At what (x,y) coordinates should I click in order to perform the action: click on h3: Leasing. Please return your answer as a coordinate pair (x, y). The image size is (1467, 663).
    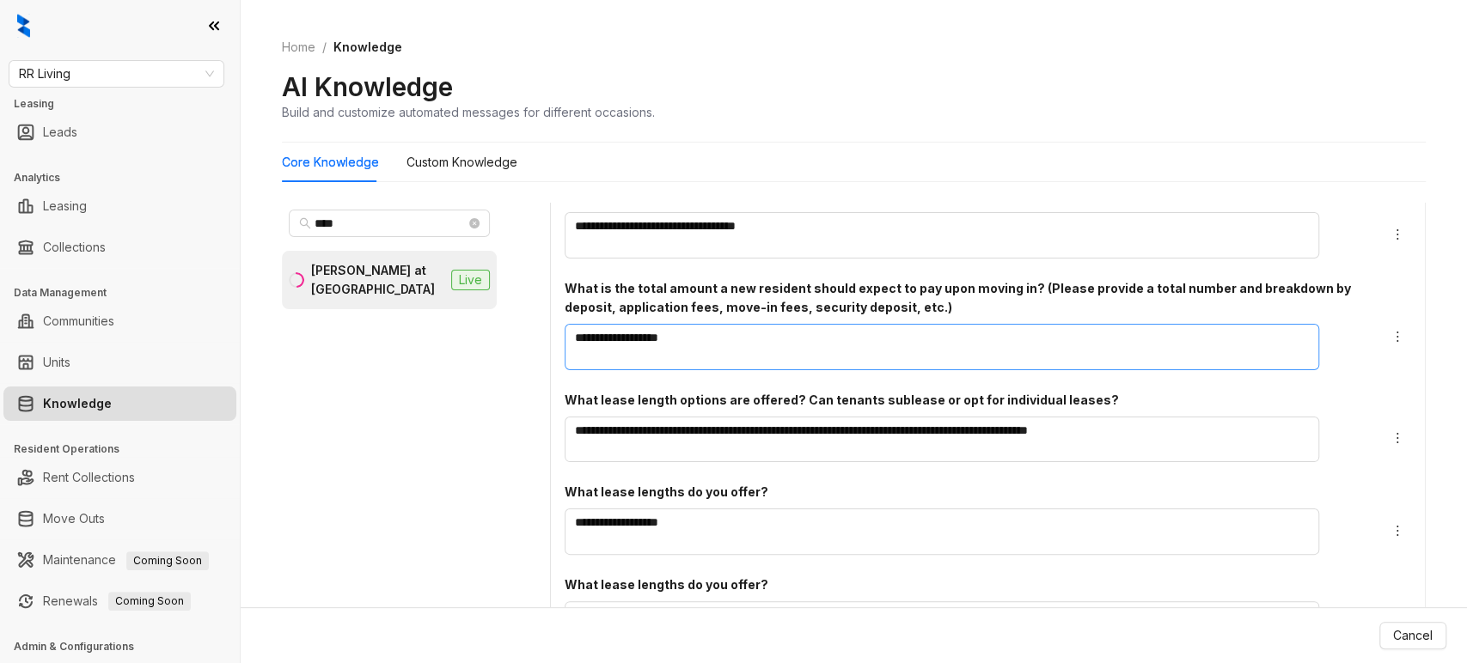
    Looking at the image, I should click on (126, 104).